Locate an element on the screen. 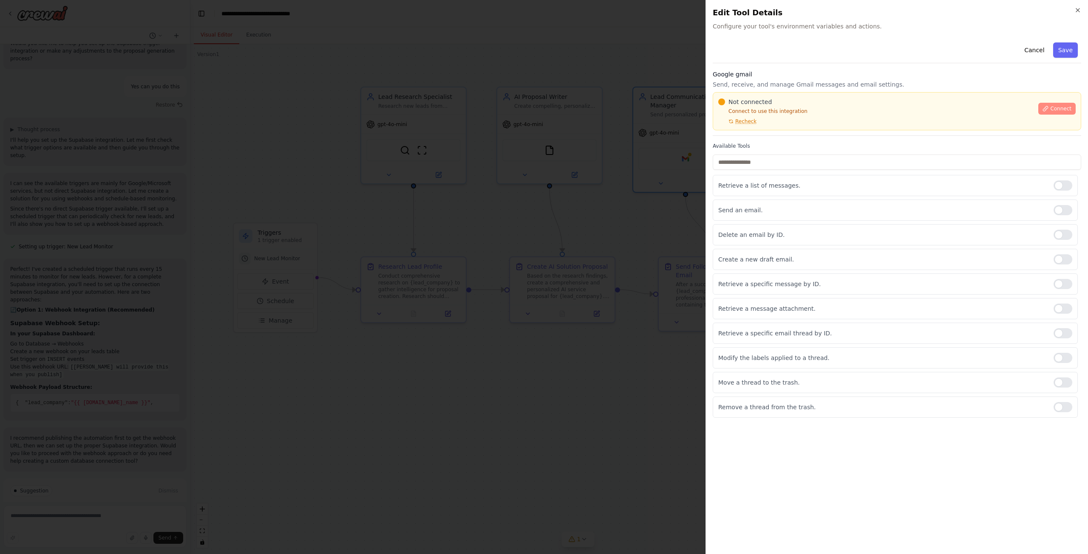 Image resolution: width=1088 pixels, height=554 pixels. button: Connect is located at coordinates (1057, 109).